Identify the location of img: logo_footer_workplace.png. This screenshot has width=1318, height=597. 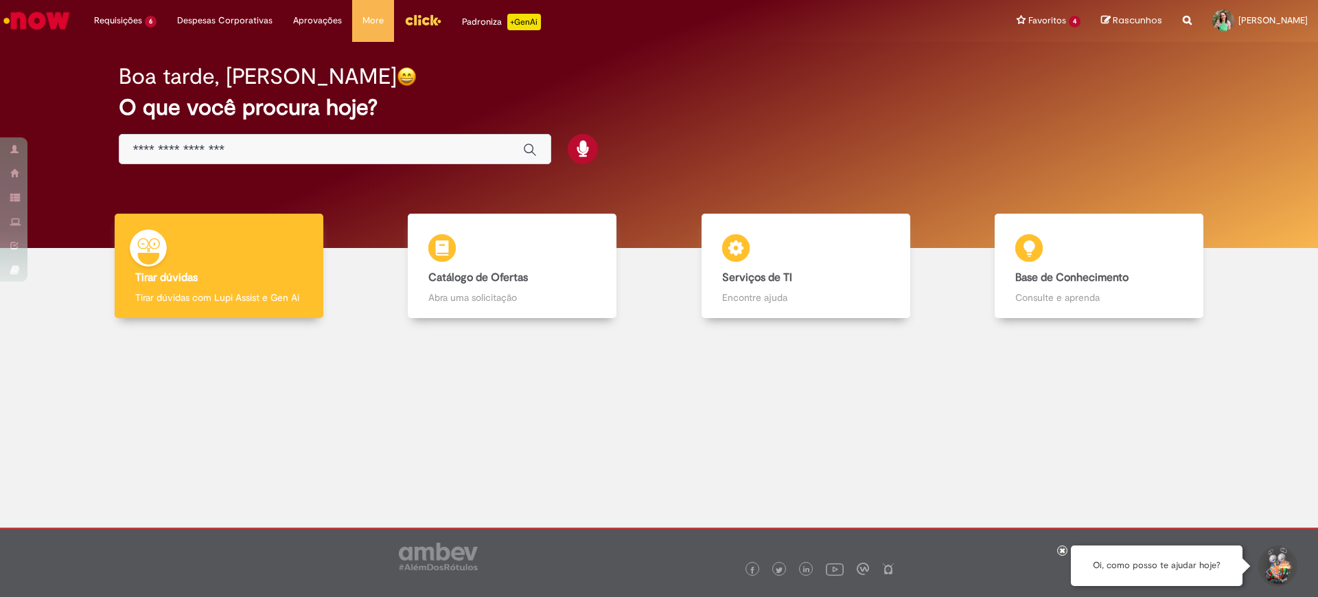
(863, 568).